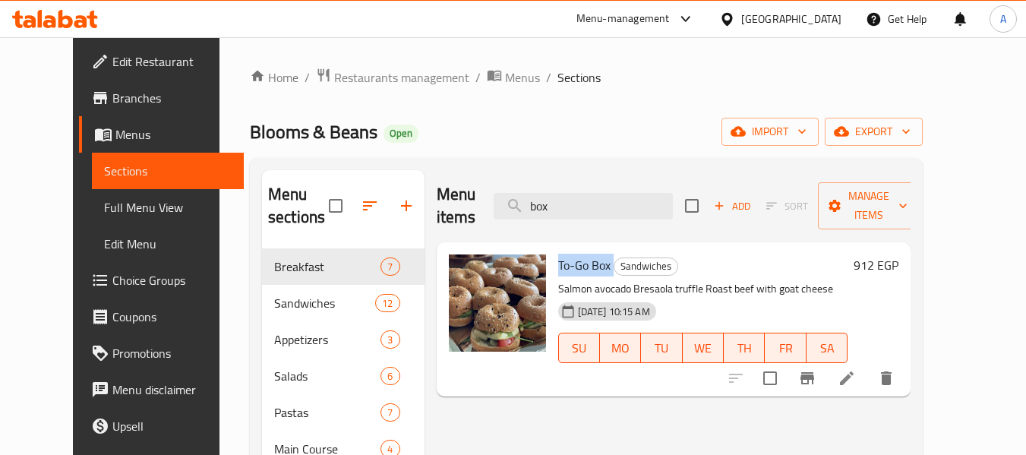 Image resolution: width=1026 pixels, height=455 pixels. Describe the element at coordinates (172, 426) in the screenshot. I see `span: Upsell` at that location.